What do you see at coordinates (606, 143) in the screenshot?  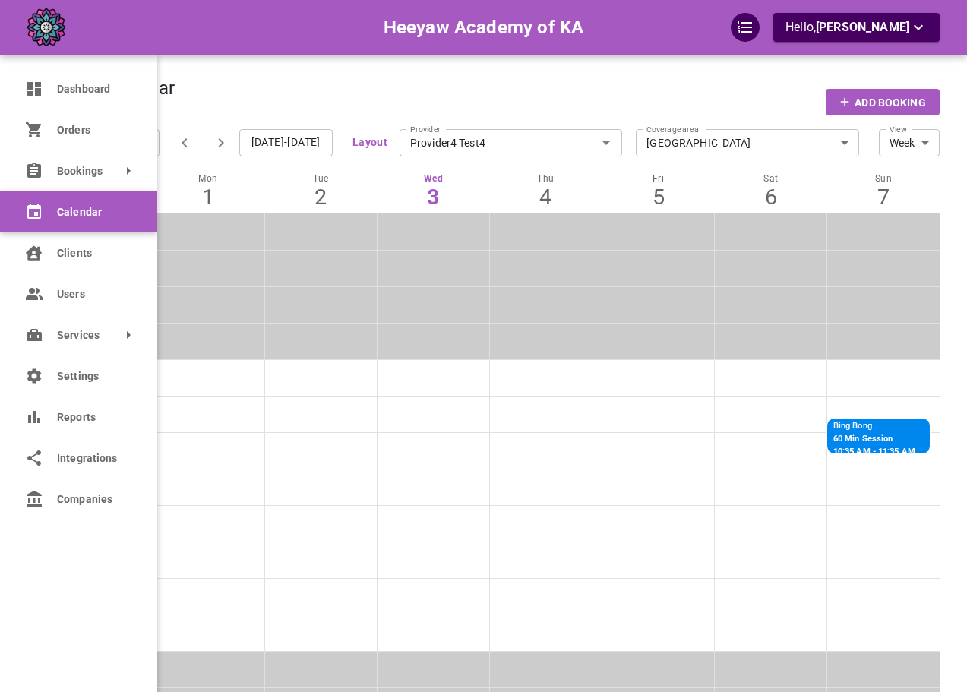 I see `button: Open` at bounding box center [606, 143].